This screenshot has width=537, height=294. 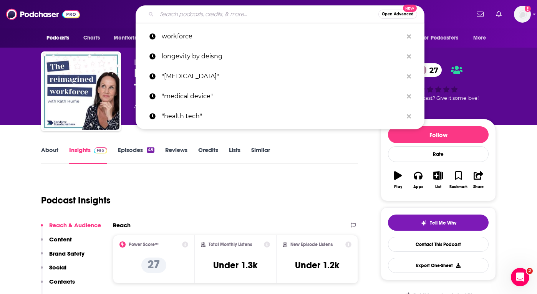 I want to click on a: About, so click(x=50, y=155).